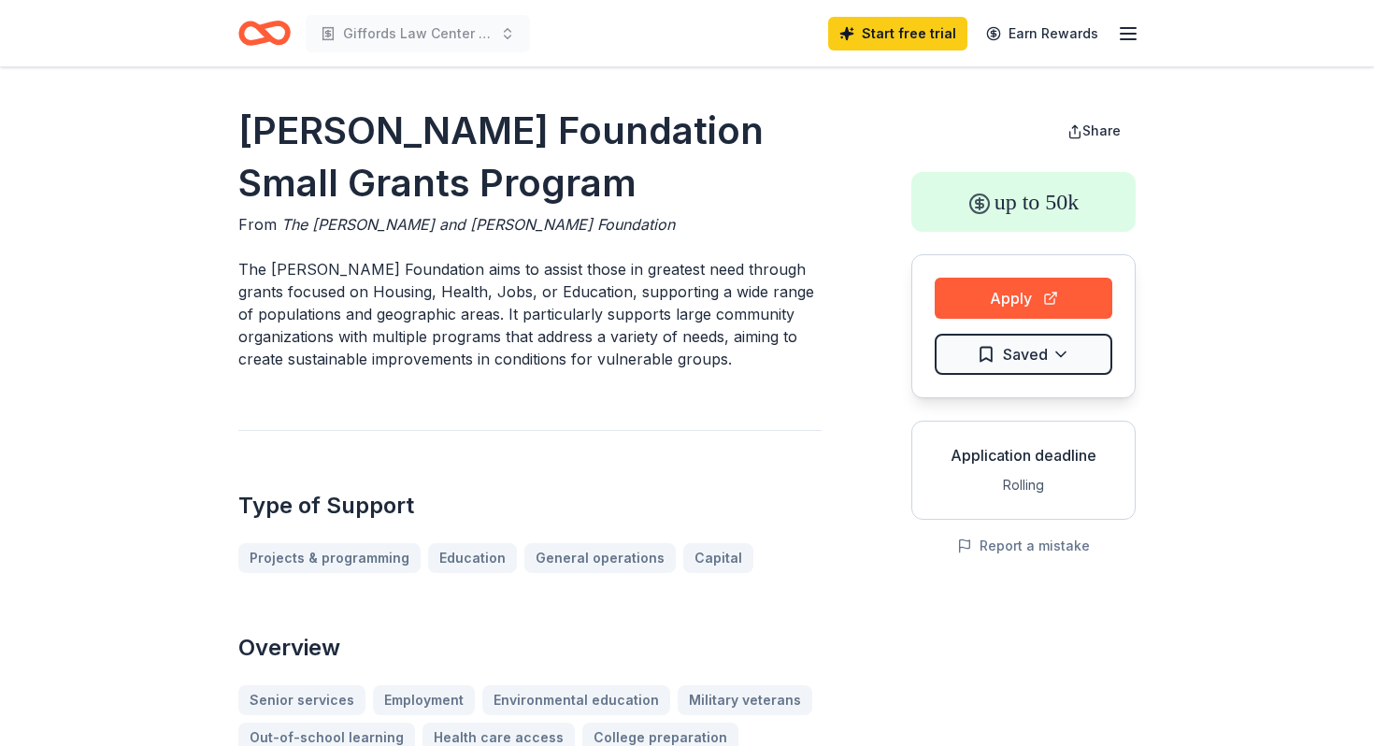 This screenshot has height=746, width=1374. I want to click on div: Rolling, so click(1023, 485).